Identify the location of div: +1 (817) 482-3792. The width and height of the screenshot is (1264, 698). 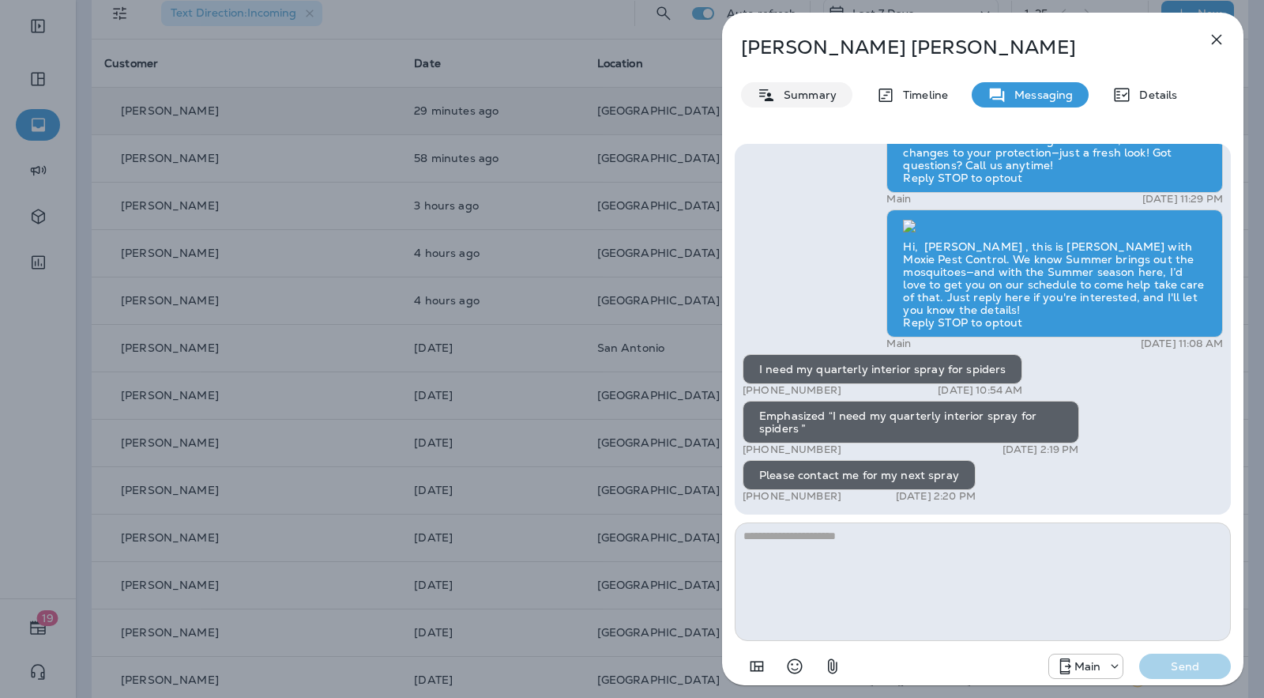
(1086, 666).